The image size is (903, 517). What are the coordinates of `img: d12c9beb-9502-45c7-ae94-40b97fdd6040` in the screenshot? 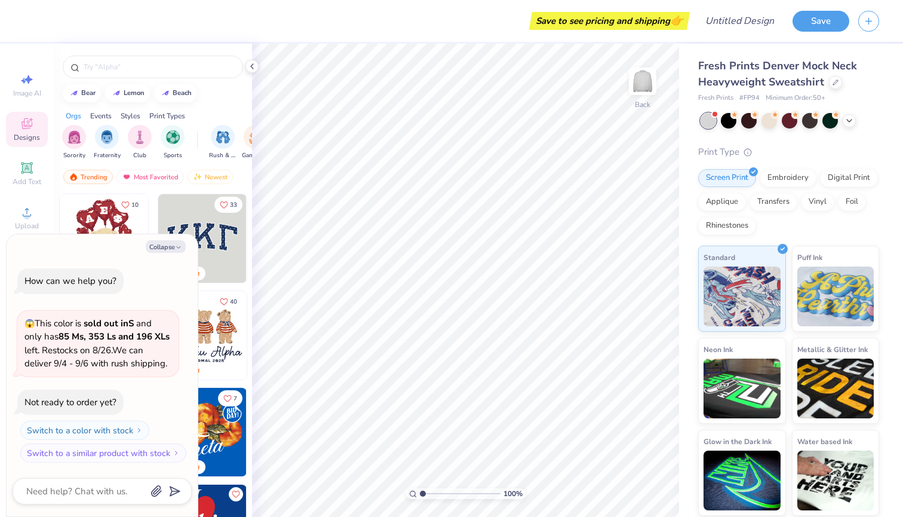 It's located at (290, 335).